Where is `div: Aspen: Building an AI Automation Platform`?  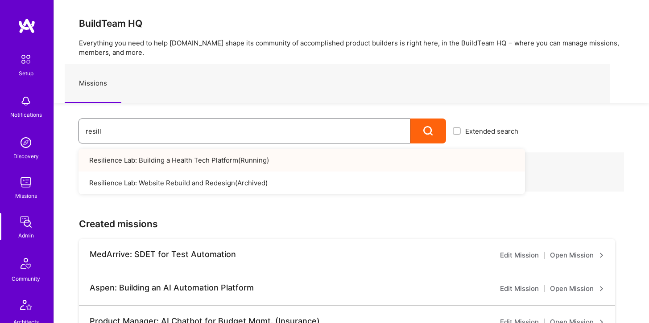 div: Aspen: Building an AI Automation Platform is located at coordinates (172, 288).